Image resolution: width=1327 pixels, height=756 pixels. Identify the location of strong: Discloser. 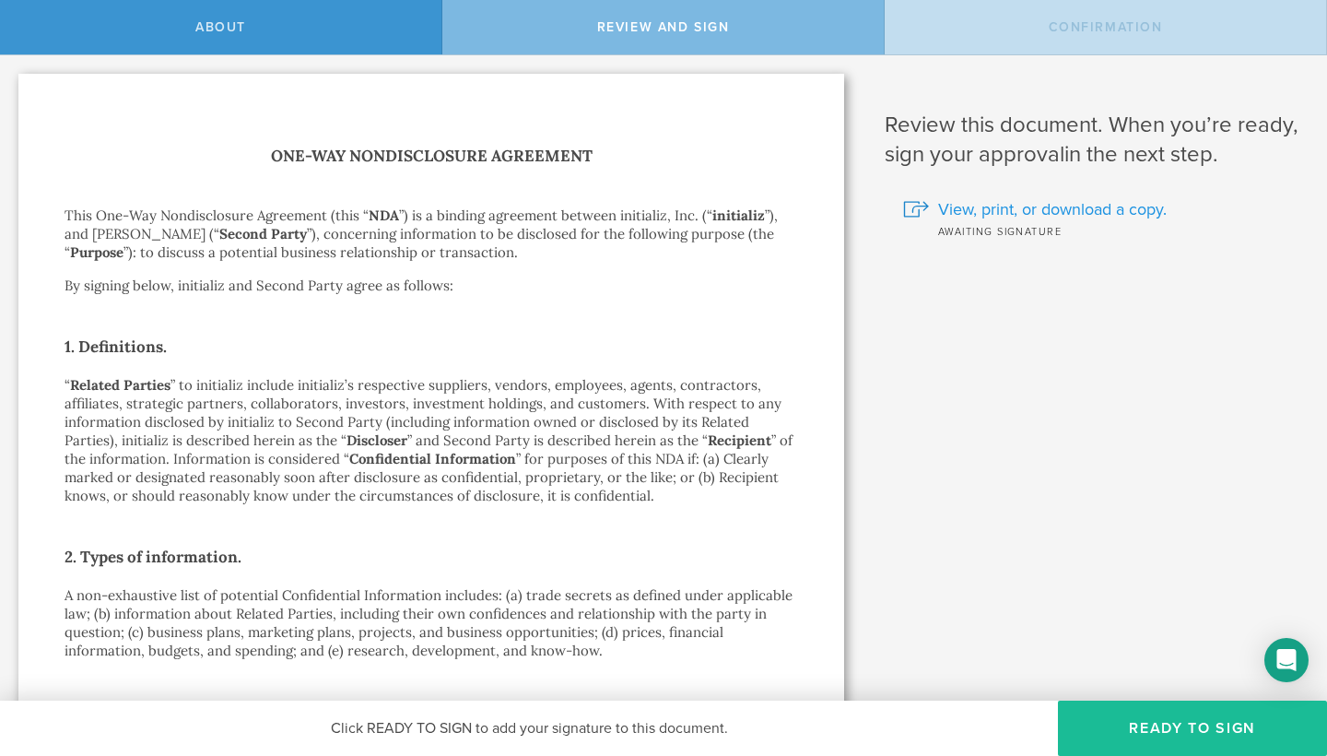
(377, 440).